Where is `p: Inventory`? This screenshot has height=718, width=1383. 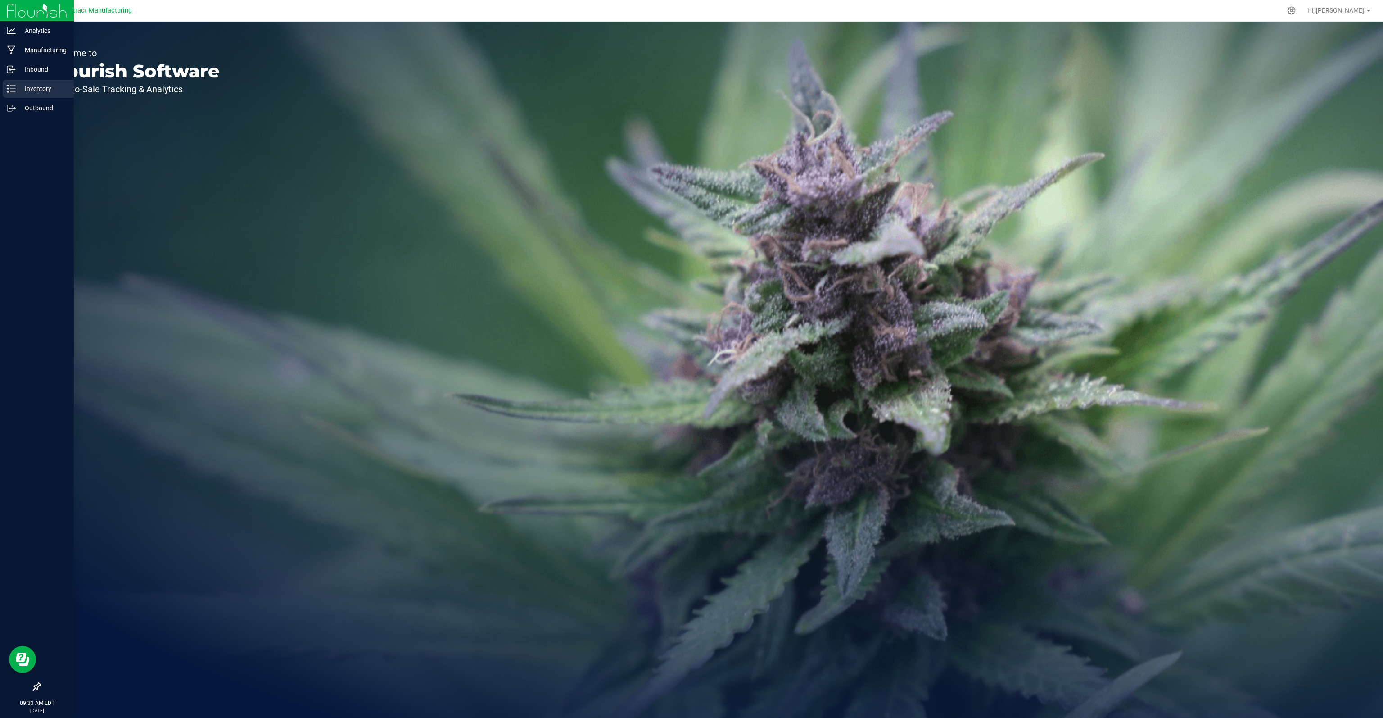 p: Inventory is located at coordinates (43, 89).